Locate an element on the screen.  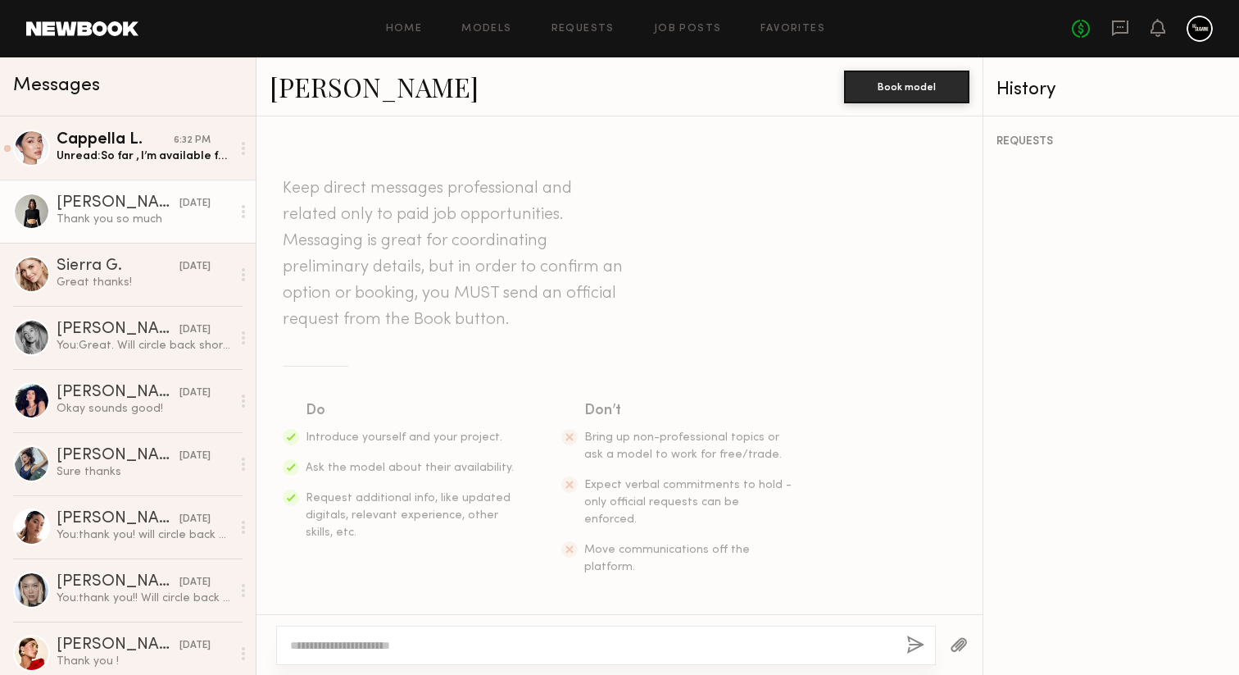
div: Sure thanks is located at coordinates (143, 471).